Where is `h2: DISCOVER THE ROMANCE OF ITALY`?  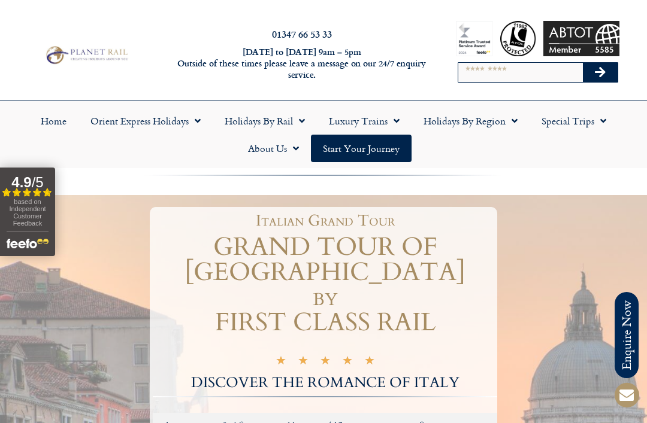
h2: DISCOVER THE ROMANCE OF ITALY is located at coordinates (325, 383).